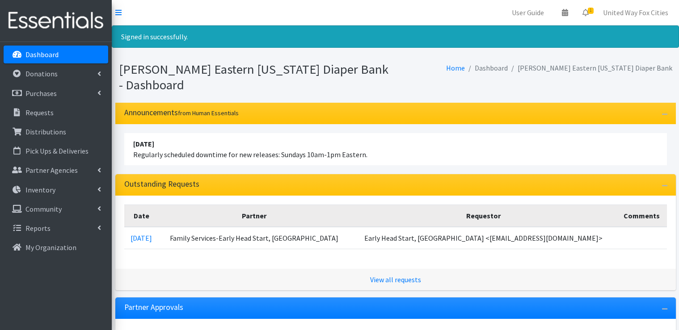  I want to click on p: Reports, so click(38, 229).